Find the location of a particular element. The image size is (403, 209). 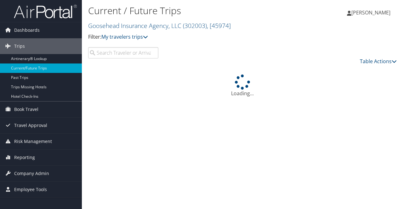

a: My travelers trips is located at coordinates (125, 37).